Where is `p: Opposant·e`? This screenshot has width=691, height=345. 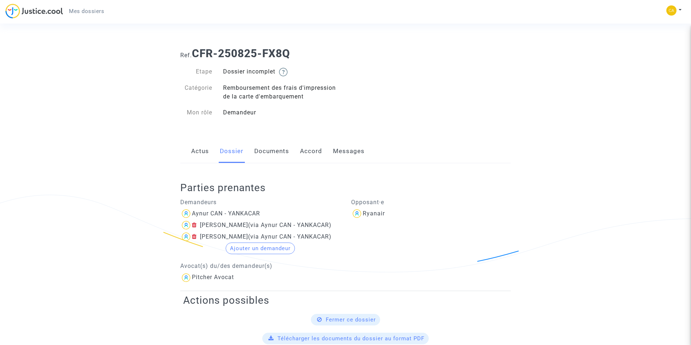
p: Opposant·e is located at coordinates (431, 202).